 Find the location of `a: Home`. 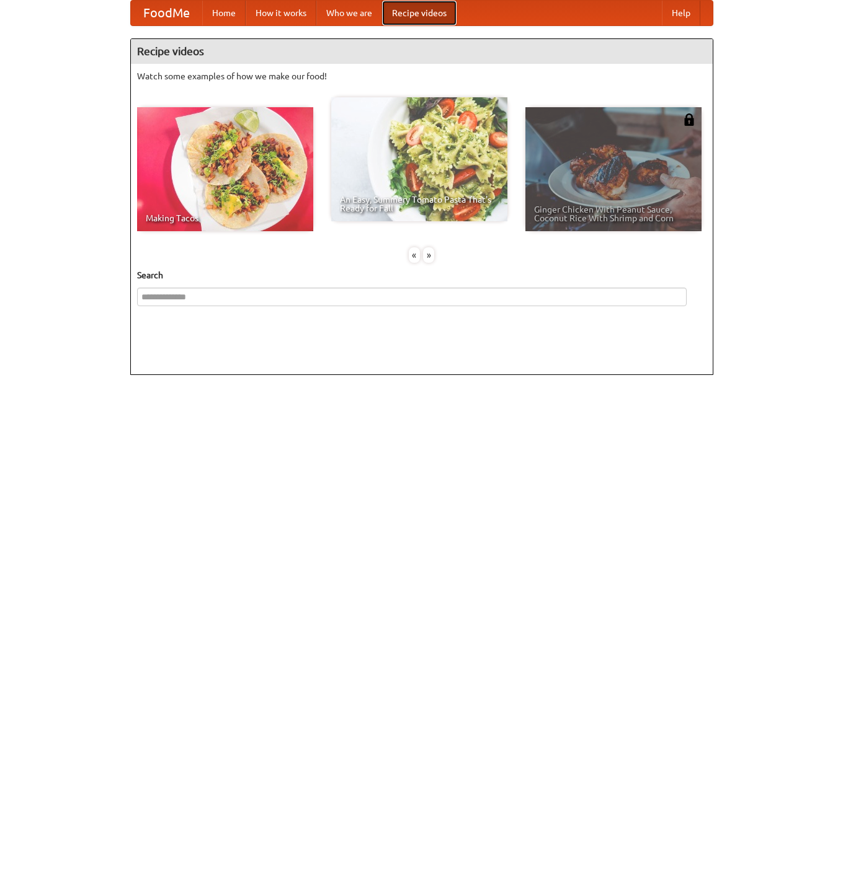

a: Home is located at coordinates (224, 13).